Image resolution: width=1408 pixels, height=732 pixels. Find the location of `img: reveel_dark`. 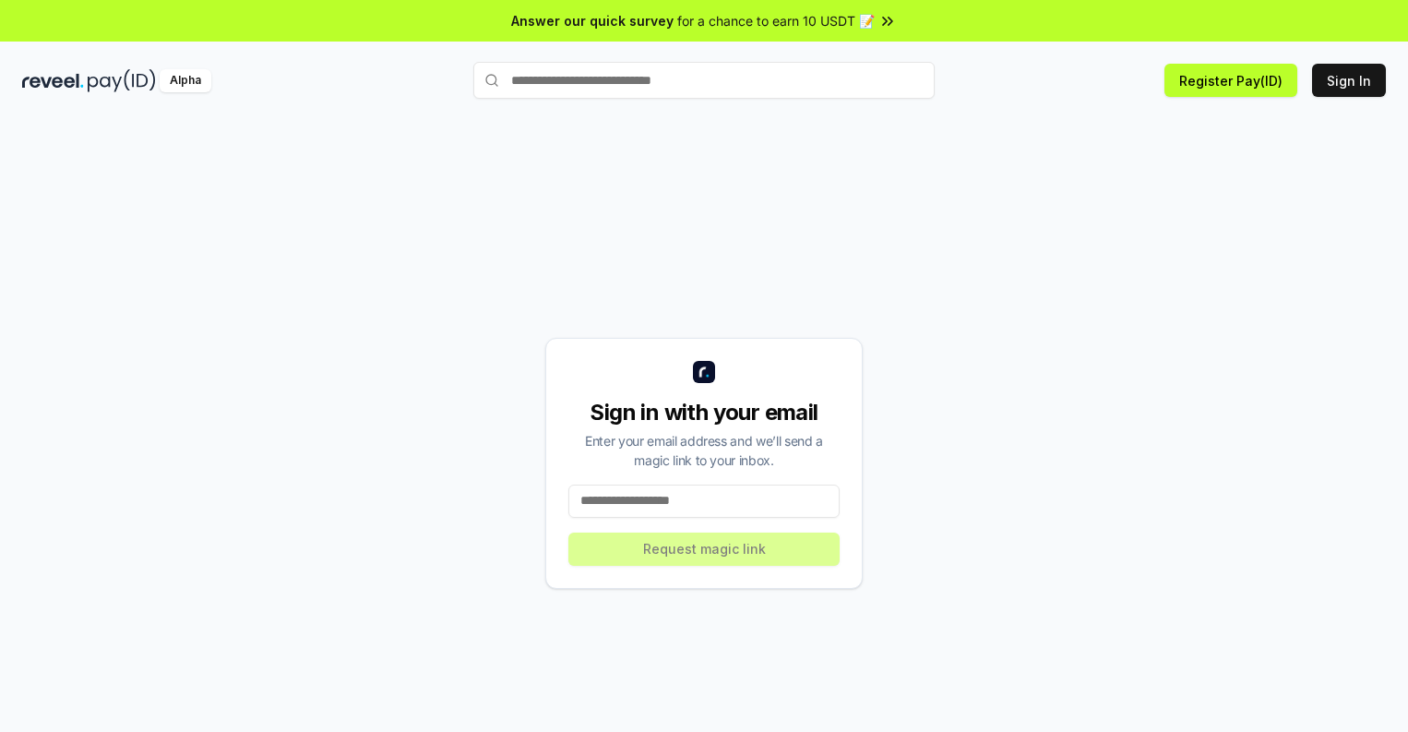

img: reveel_dark is located at coordinates (53, 80).